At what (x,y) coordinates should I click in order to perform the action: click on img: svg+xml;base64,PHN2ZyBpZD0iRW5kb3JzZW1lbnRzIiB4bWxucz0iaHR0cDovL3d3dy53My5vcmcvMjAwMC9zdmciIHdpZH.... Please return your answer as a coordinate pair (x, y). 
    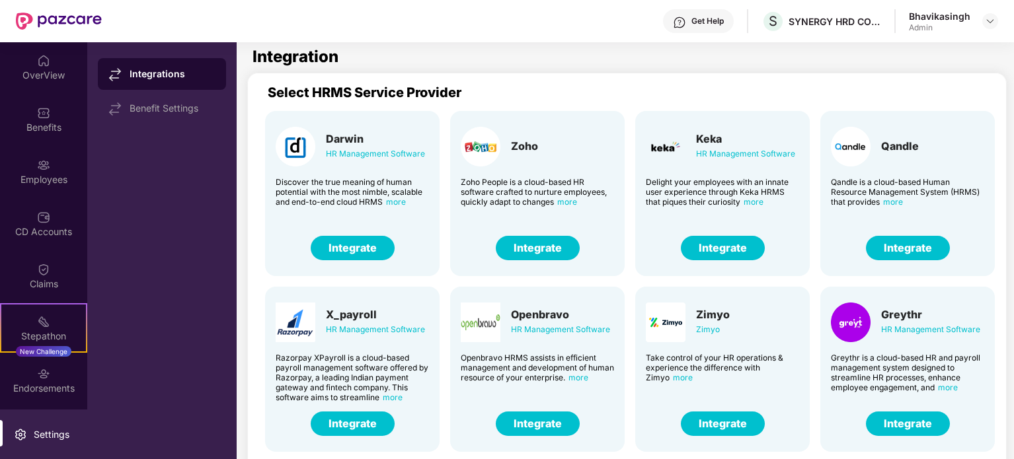
    Looking at the image, I should click on (44, 374).